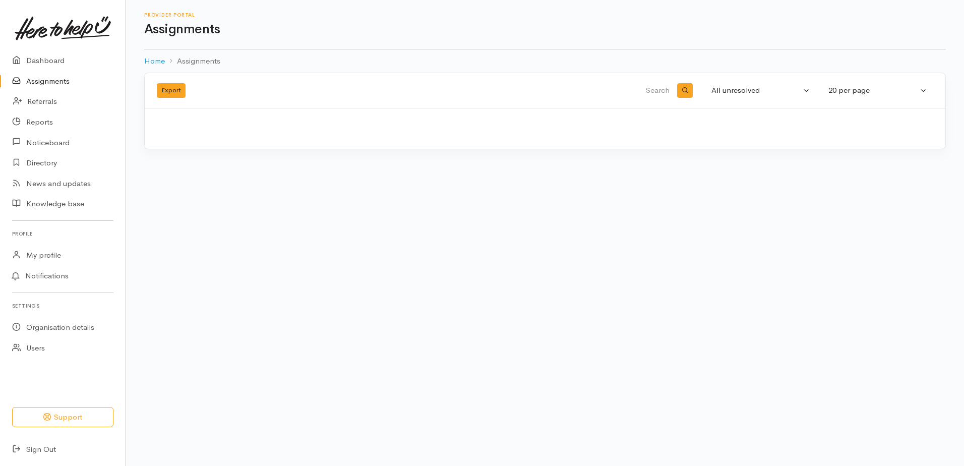 The height and width of the screenshot is (466, 964). Describe the element at coordinates (545, 15) in the screenshot. I see `h6: Provider Portal` at that location.